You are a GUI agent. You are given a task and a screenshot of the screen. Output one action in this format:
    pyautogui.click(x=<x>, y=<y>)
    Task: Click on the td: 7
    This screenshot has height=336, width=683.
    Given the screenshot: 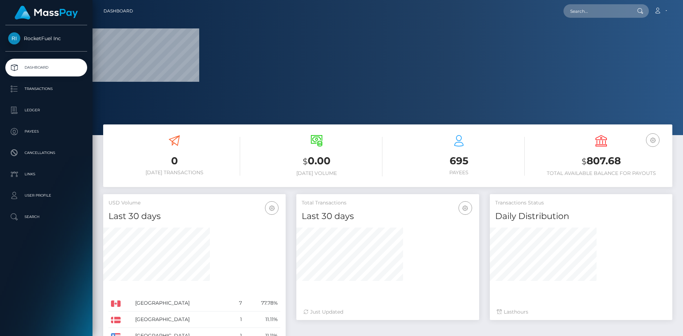 What is the action you would take?
    pyautogui.click(x=238, y=303)
    